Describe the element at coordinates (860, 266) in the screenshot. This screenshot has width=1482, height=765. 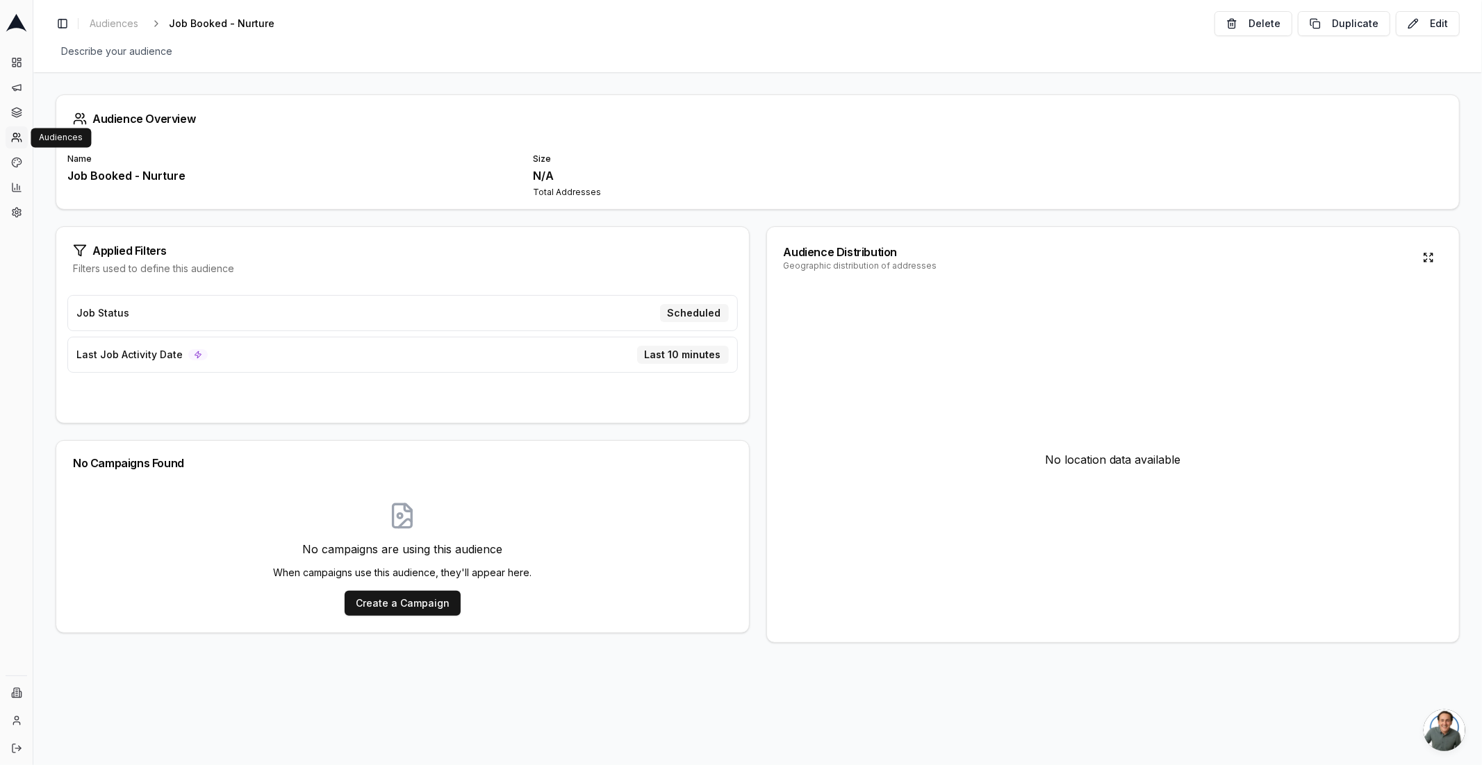
I see `div: Geographic distribution of addresses` at that location.